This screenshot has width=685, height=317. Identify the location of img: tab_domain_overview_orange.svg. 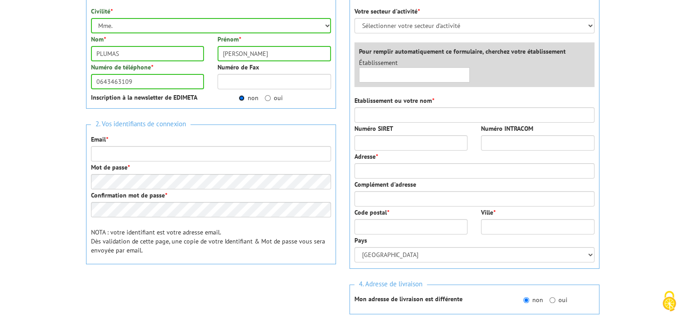
(40, 56).